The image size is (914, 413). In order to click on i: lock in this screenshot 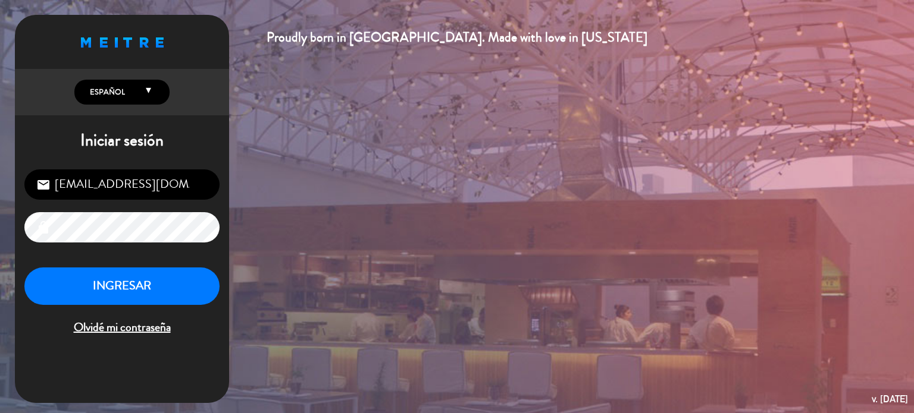, I will do `click(43, 228)`.